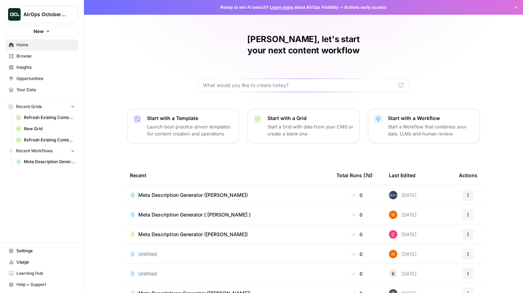 The height and width of the screenshot is (293, 523). What do you see at coordinates (49, 117) in the screenshot?
I see `span: Refresh Existing Content (1)` at bounding box center [49, 117].